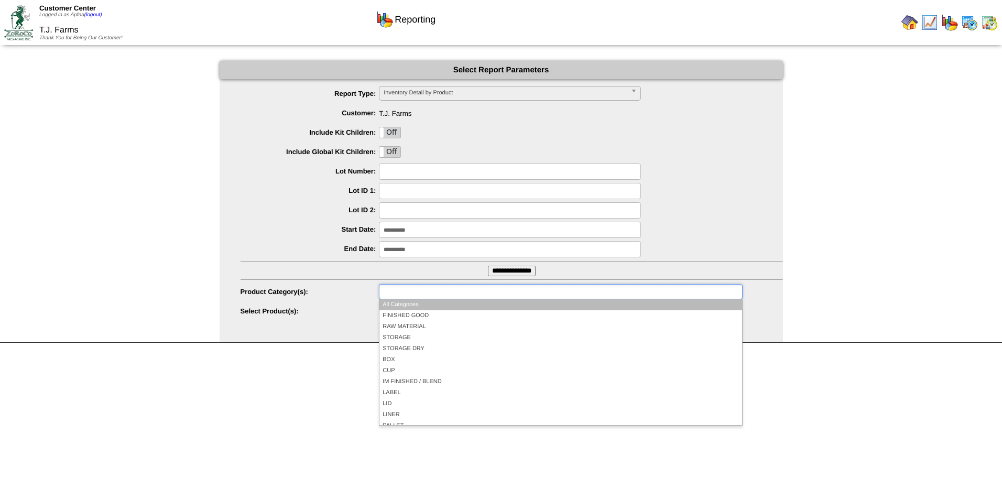  What do you see at coordinates (310, 93) in the screenshot?
I see `label: Report Type:` at bounding box center [310, 93].